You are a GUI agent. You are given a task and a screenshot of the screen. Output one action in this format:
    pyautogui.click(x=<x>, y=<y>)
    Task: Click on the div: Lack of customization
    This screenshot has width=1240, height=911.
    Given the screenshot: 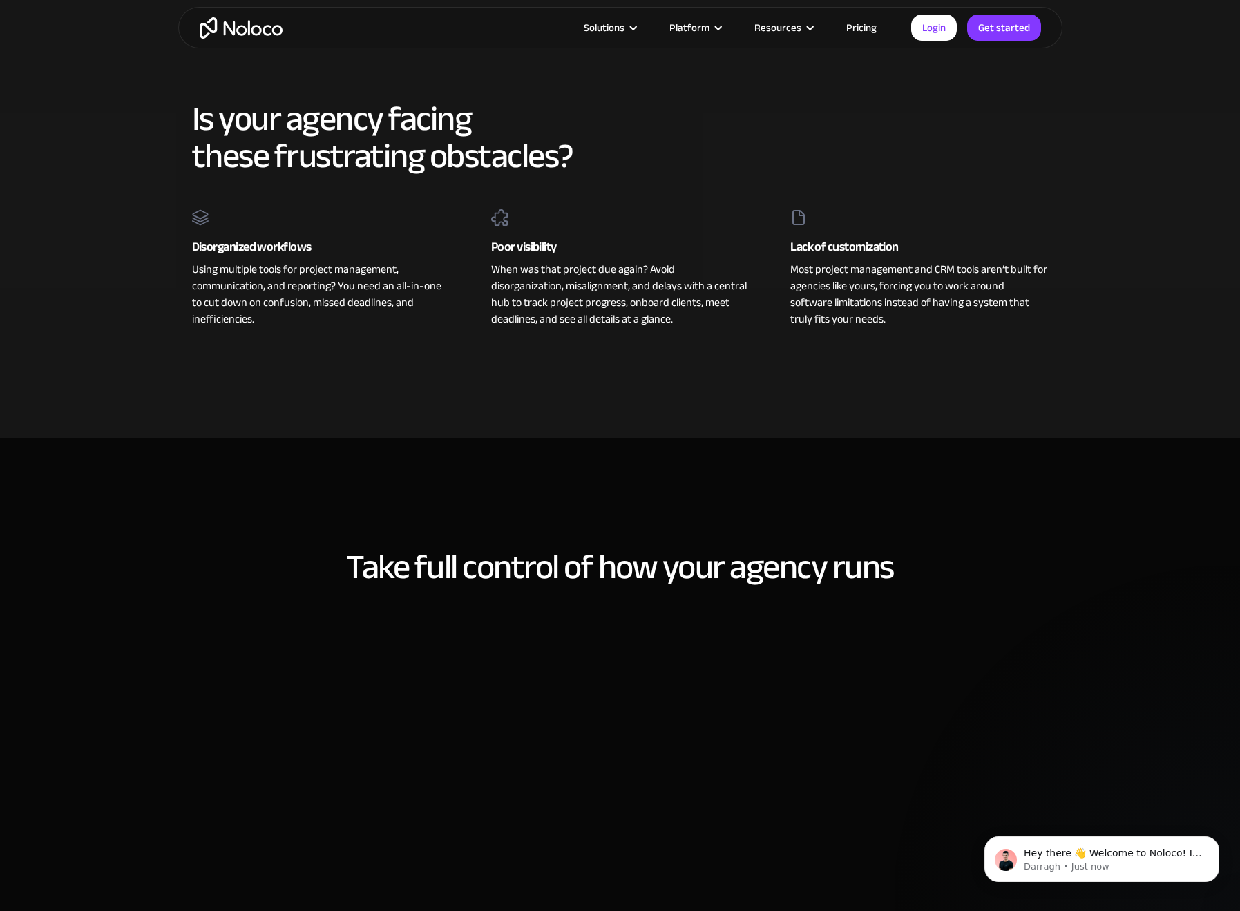 What is the action you would take?
    pyautogui.click(x=919, y=247)
    